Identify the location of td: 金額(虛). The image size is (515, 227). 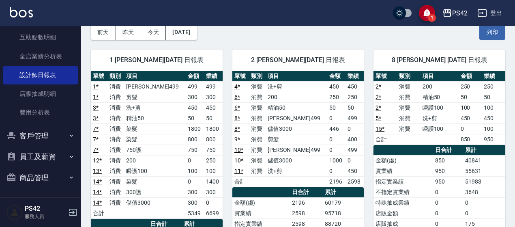
(403, 160).